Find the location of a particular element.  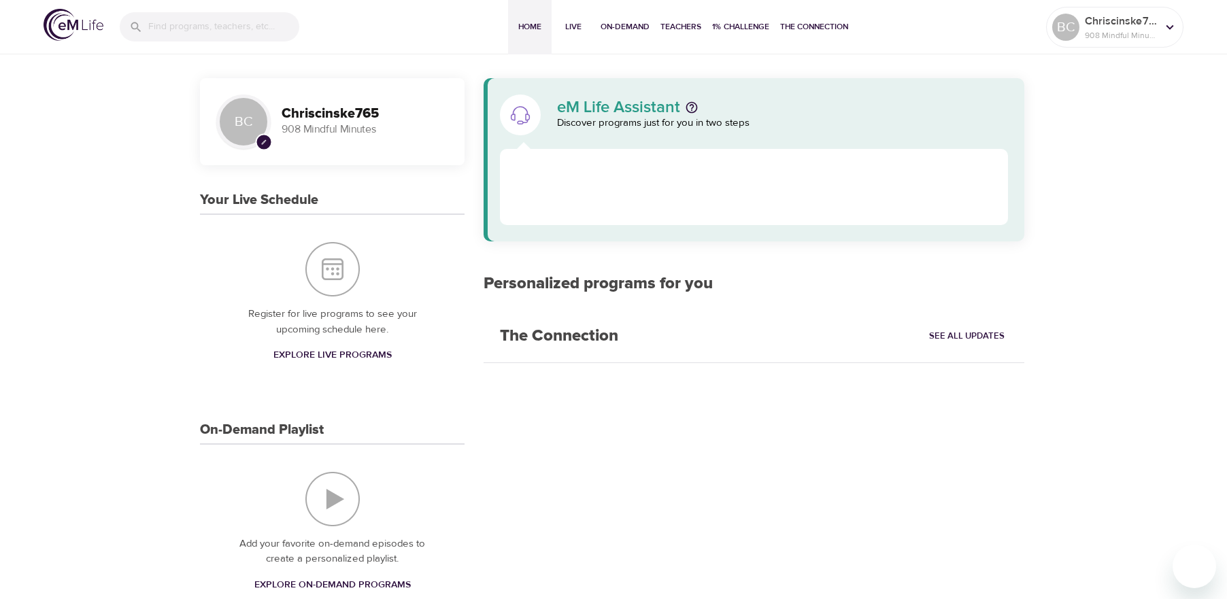

span: 1% Challenge is located at coordinates (741, 27).